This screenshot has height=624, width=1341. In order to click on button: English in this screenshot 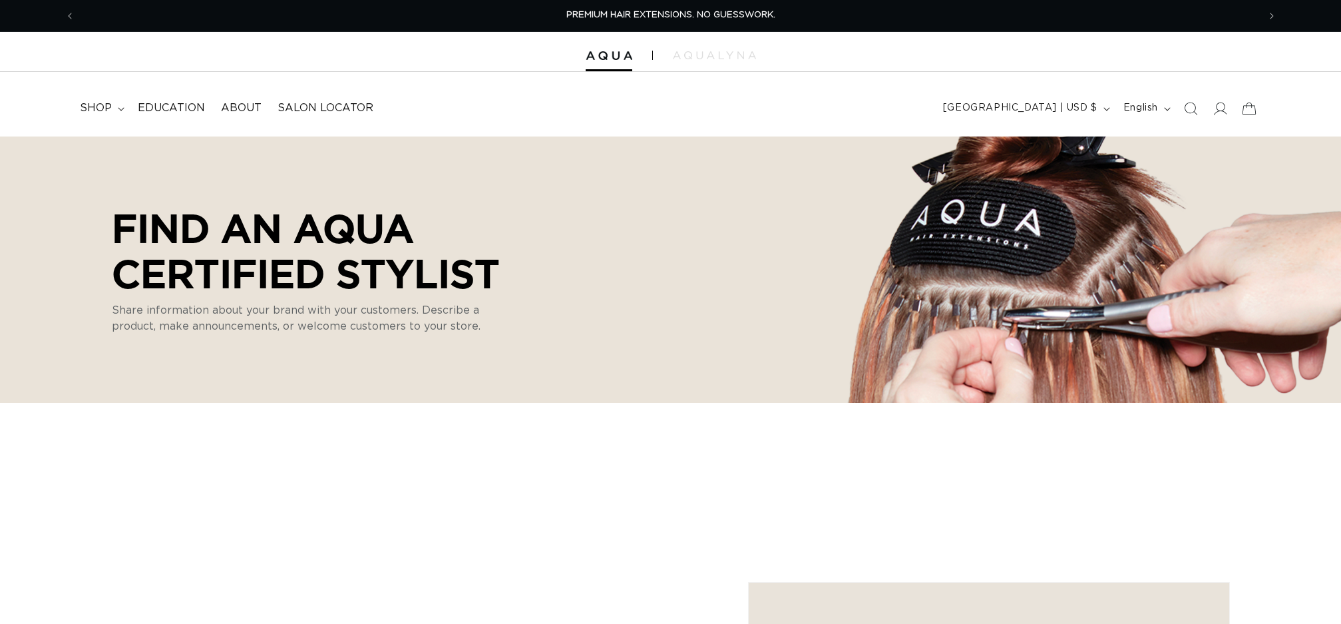, I will do `click(1146, 108)`.